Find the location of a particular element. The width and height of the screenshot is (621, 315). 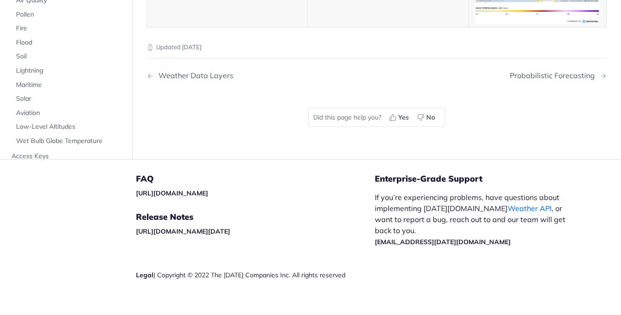

span: Fire is located at coordinates (69, 28).